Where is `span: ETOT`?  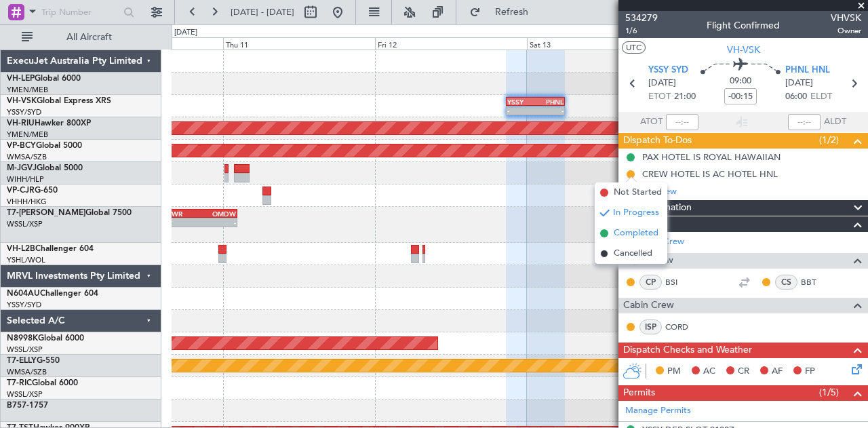 span: ETOT is located at coordinates (659, 97).